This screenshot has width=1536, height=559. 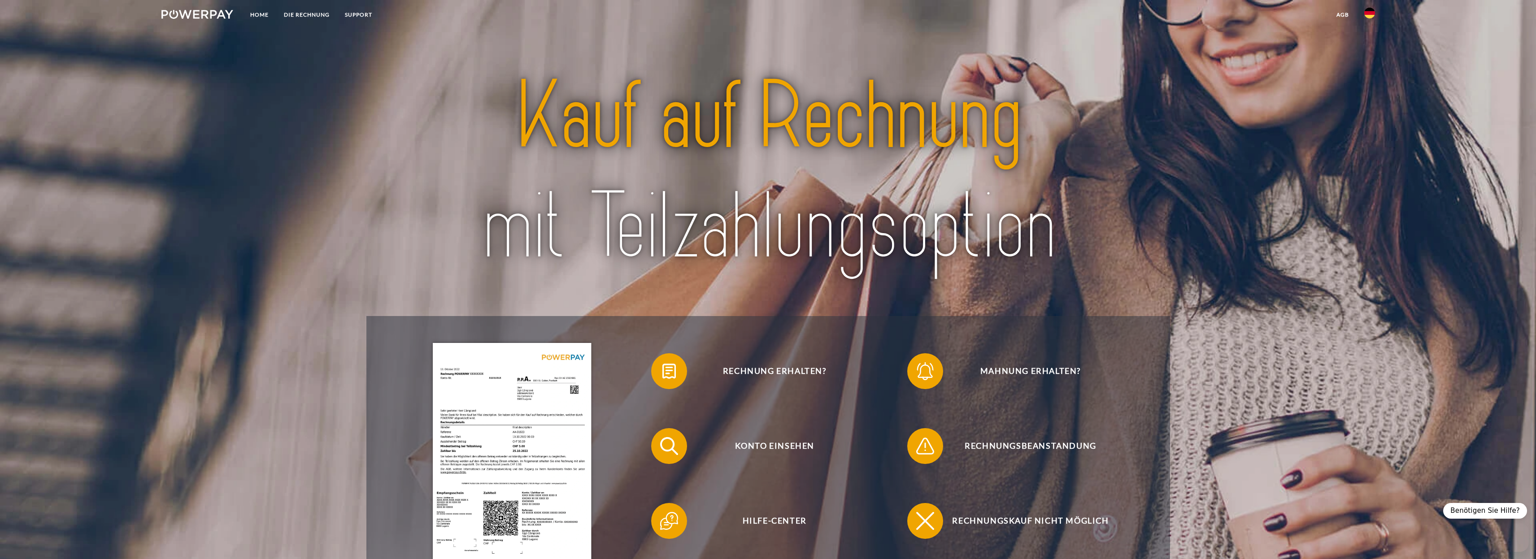 I want to click on img: qb_bill.svg, so click(x=669, y=371).